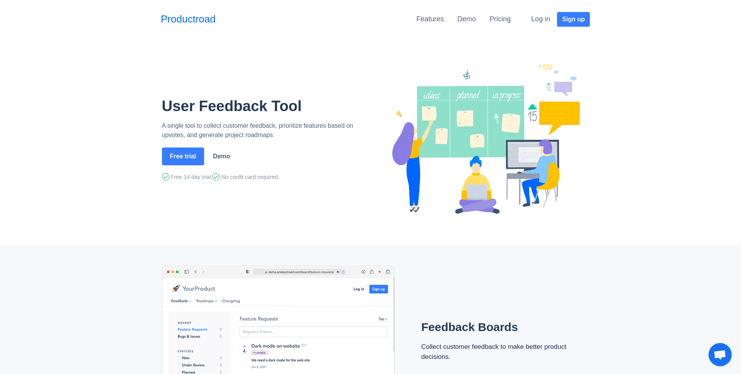  I want to click on div: Free 14 day trial. No credit card required., so click(265, 177).